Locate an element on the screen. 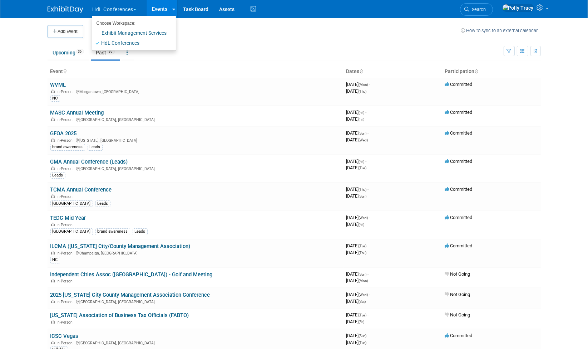 The width and height of the screenshot is (588, 349). th: Dates is located at coordinates (393, 71).